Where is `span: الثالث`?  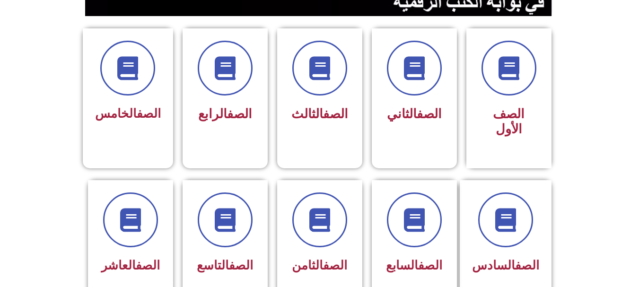
span: الثالث is located at coordinates (320, 114).